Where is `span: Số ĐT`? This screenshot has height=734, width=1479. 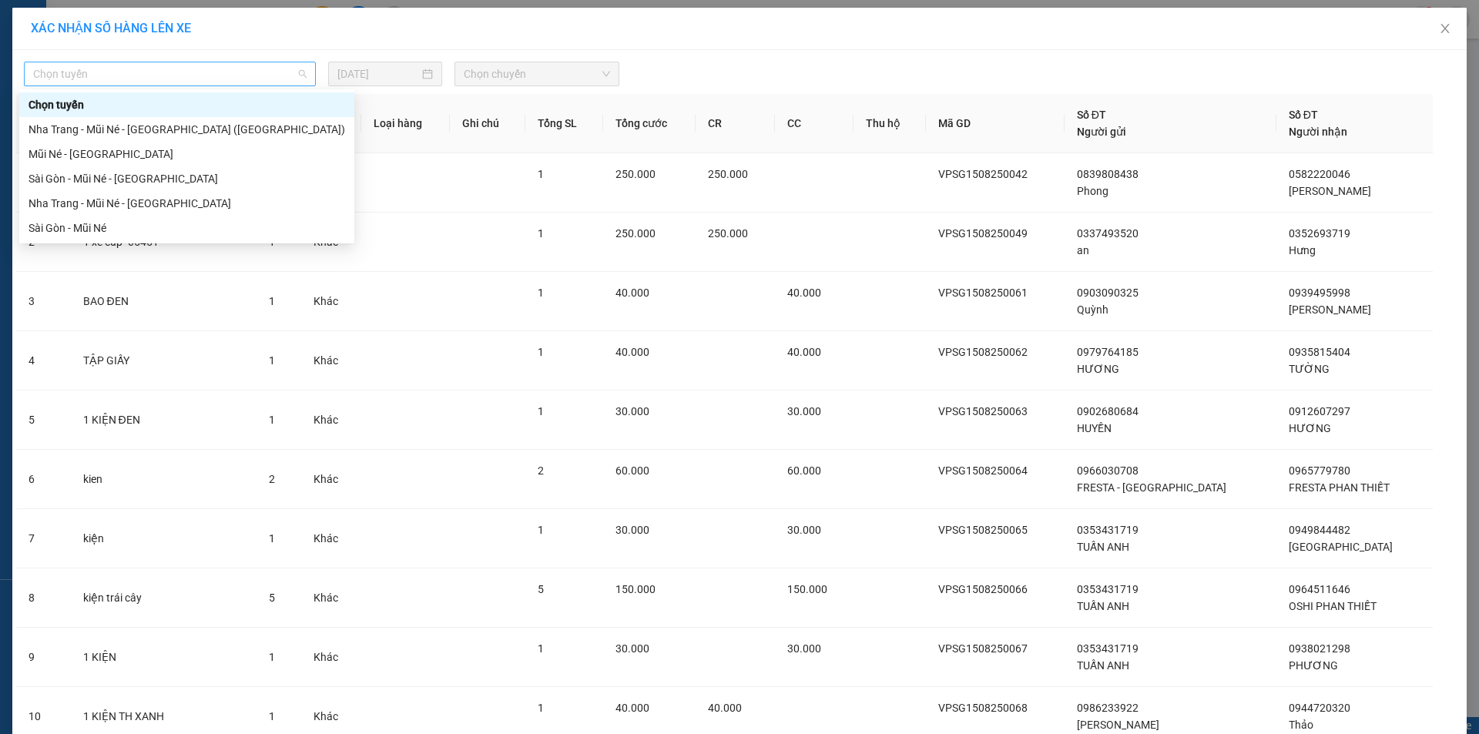
span: Số ĐT is located at coordinates (1091, 115).